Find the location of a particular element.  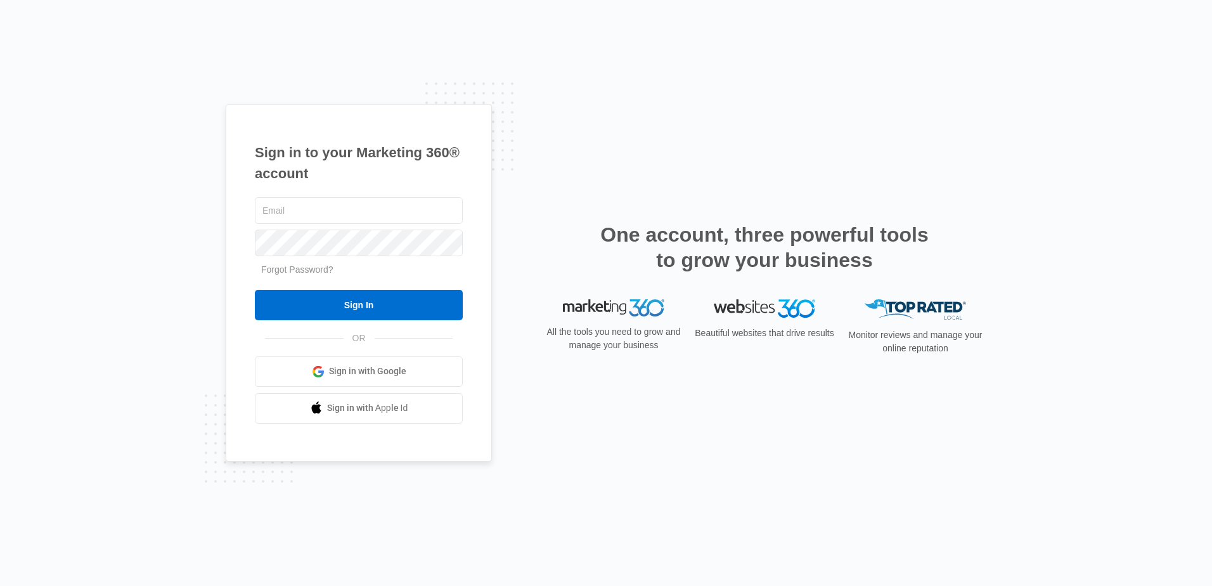

a: Sign in with Google is located at coordinates (359, 372).